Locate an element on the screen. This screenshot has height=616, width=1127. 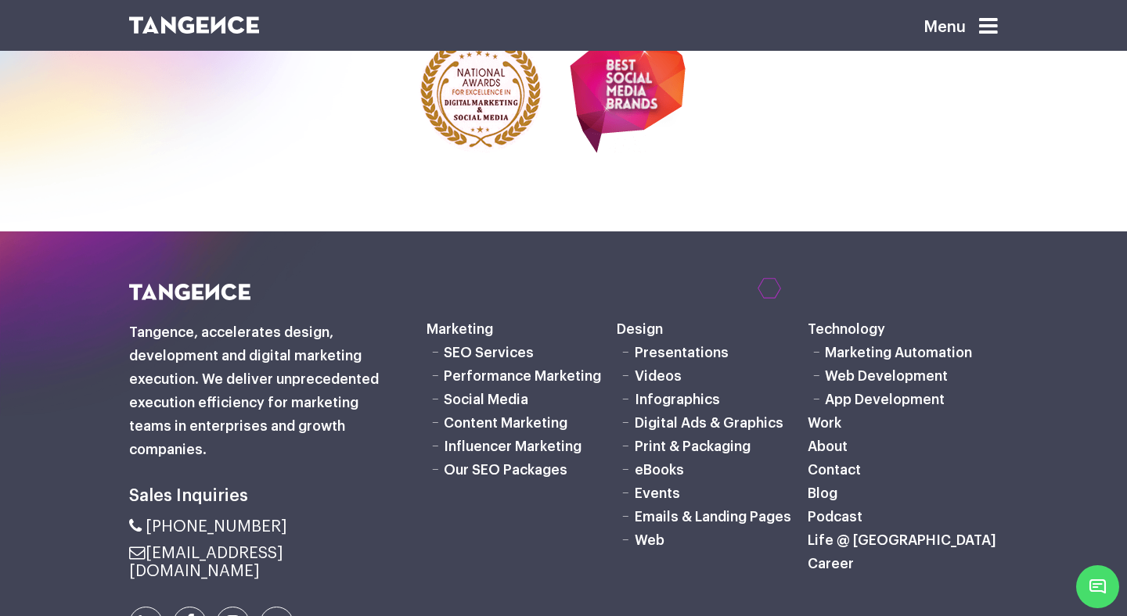
a: Web is located at coordinates (649, 541).